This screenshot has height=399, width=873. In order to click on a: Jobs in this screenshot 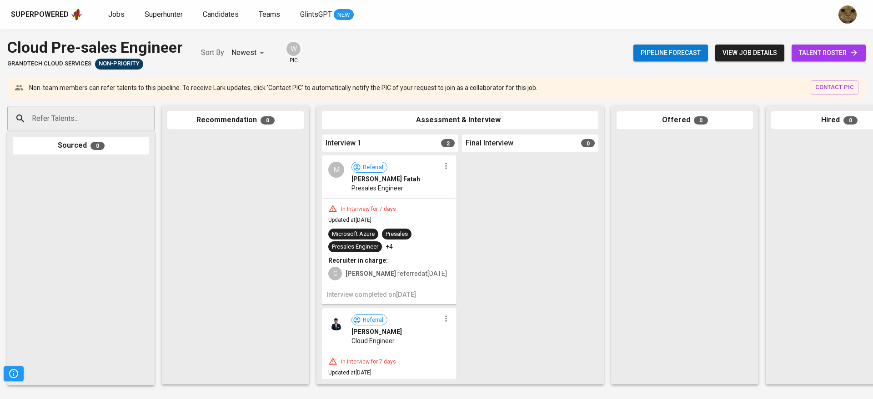, I will do `click(117, 15)`.